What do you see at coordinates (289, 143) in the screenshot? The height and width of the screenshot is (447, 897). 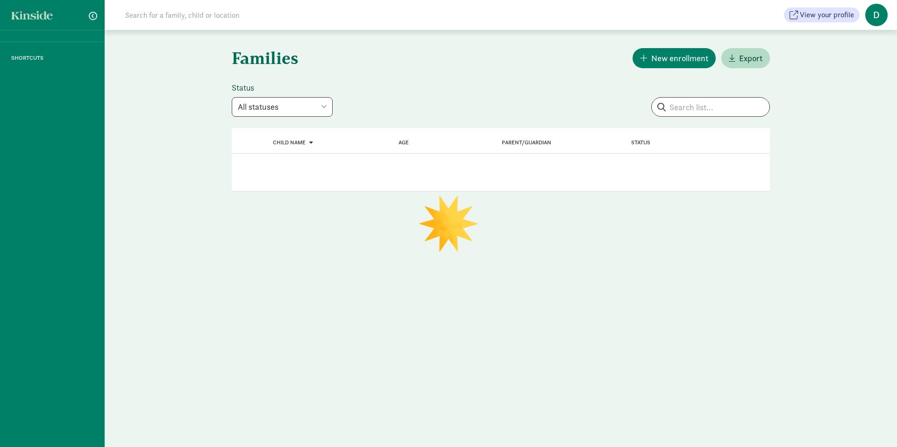 I see `span: Child name` at bounding box center [289, 143].